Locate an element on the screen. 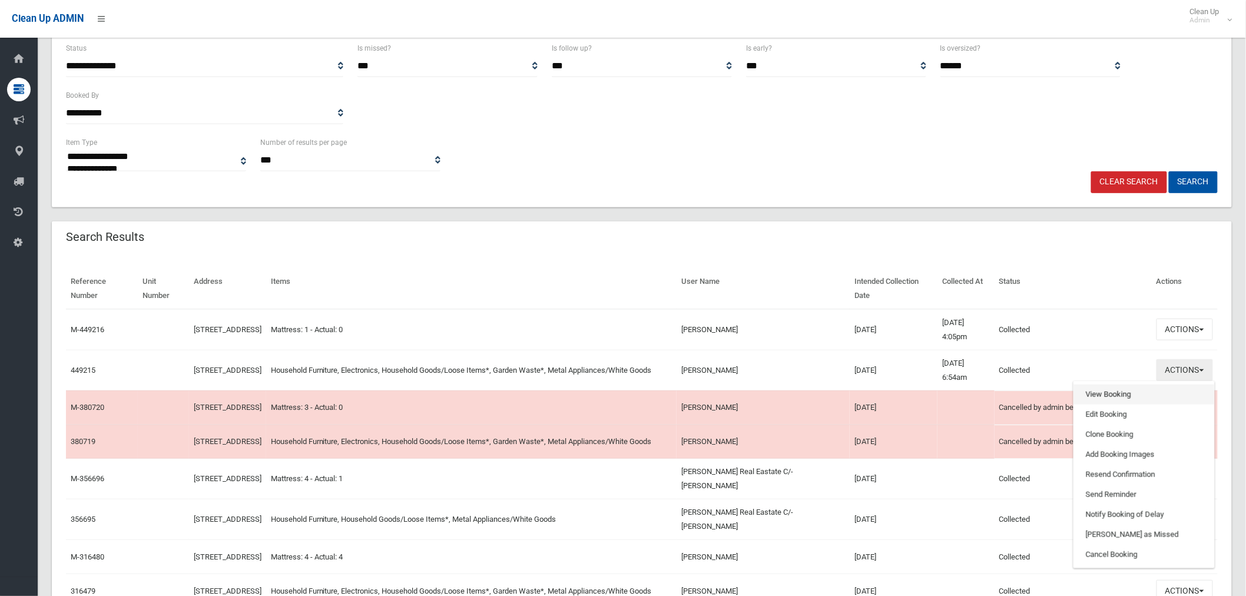  label: Is oversized? is located at coordinates (960, 48).